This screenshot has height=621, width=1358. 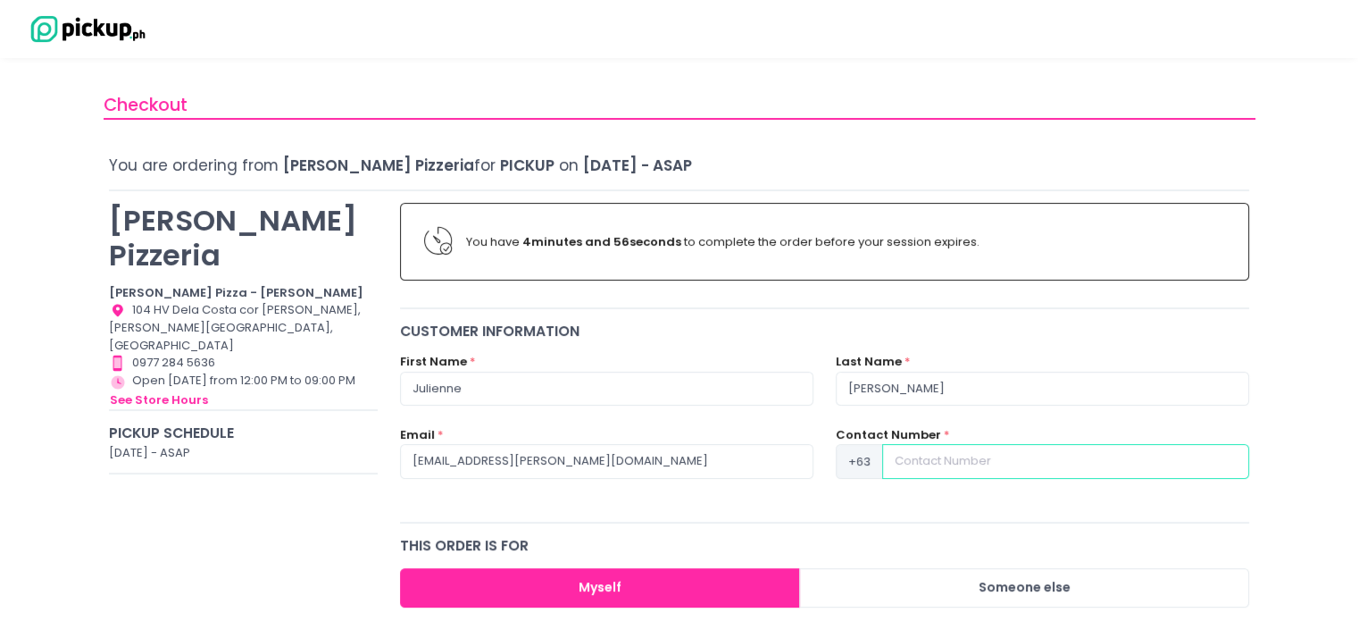 I want to click on div: You have to complete the order before your session expires., so click(x=846, y=242).